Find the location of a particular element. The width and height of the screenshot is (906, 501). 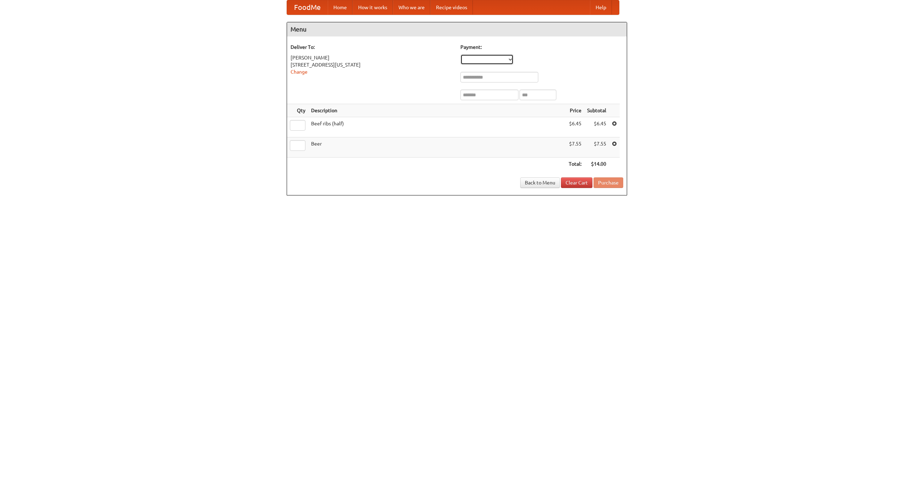

th: Price is located at coordinates (575, 110).